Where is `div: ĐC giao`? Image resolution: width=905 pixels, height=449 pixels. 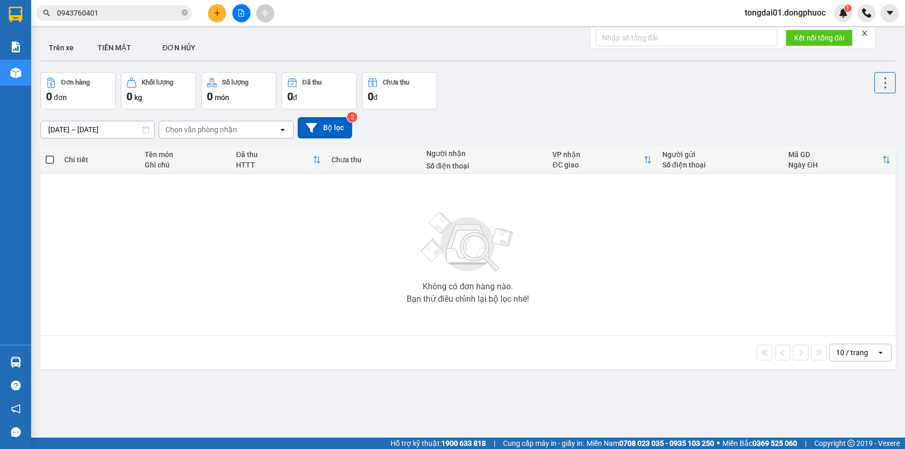 div: ĐC giao is located at coordinates (598, 165).